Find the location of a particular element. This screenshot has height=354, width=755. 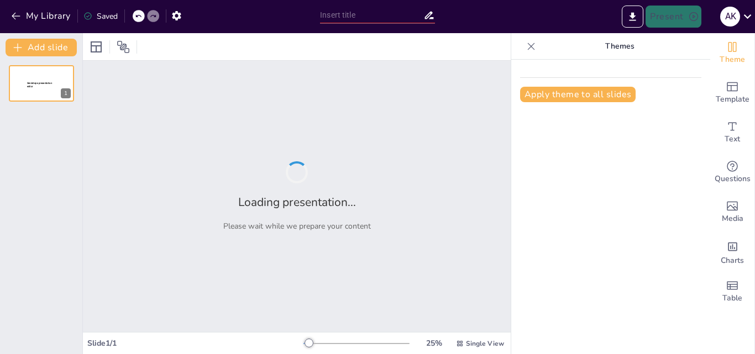

span: Charts is located at coordinates (732, 261).